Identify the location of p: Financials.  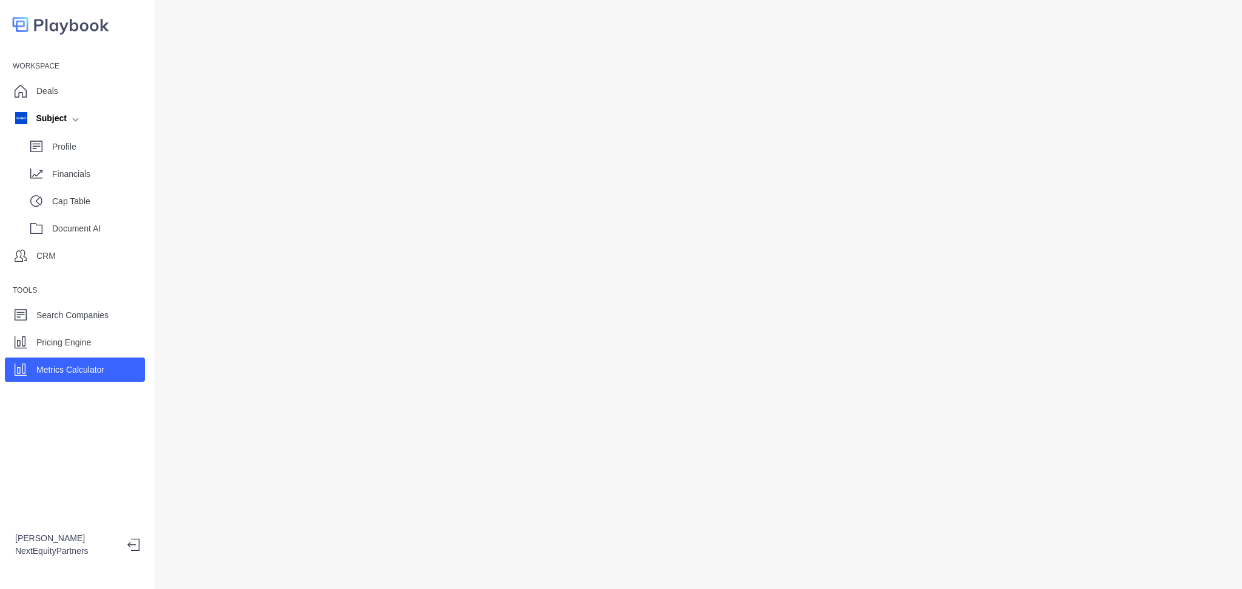
(98, 174).